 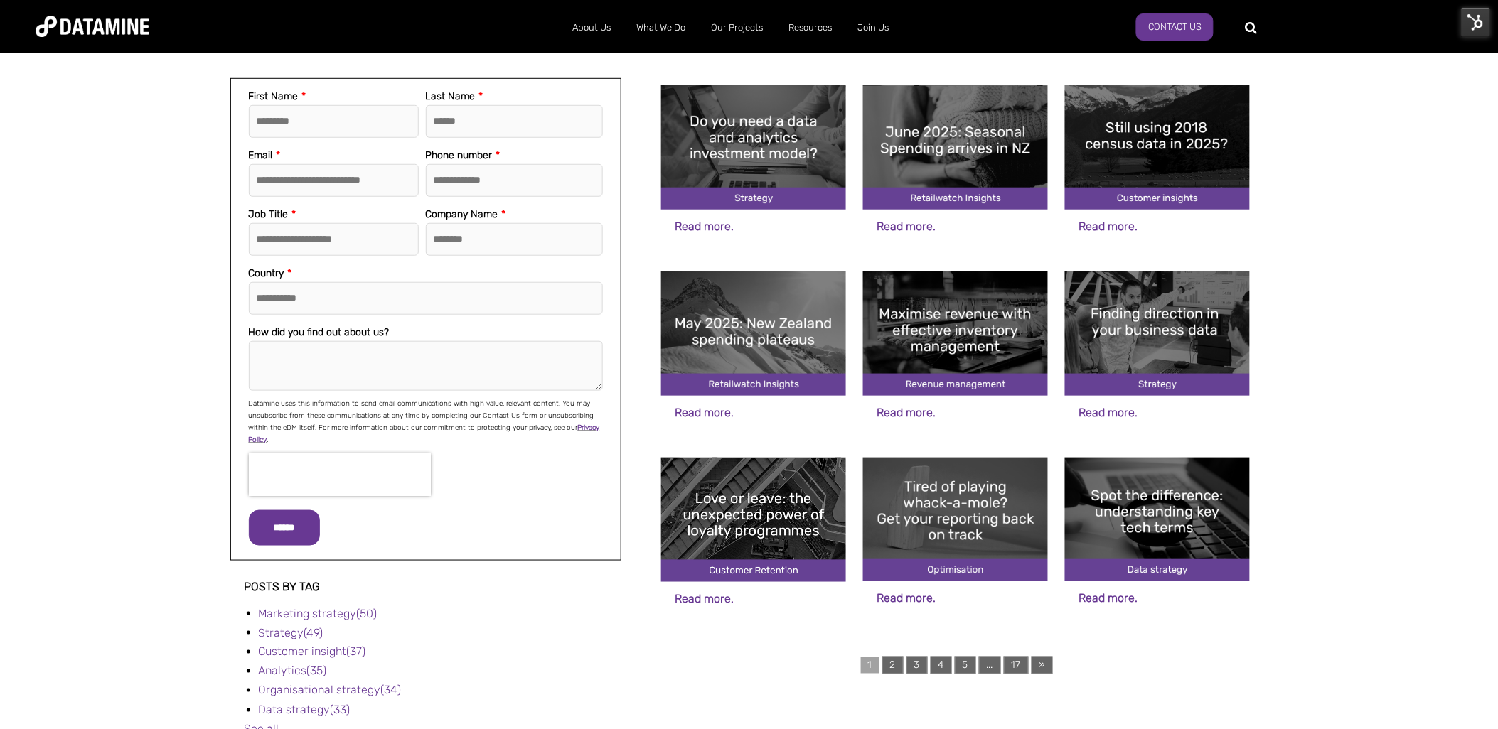 I want to click on a: Contact Us, so click(x=1174, y=27).